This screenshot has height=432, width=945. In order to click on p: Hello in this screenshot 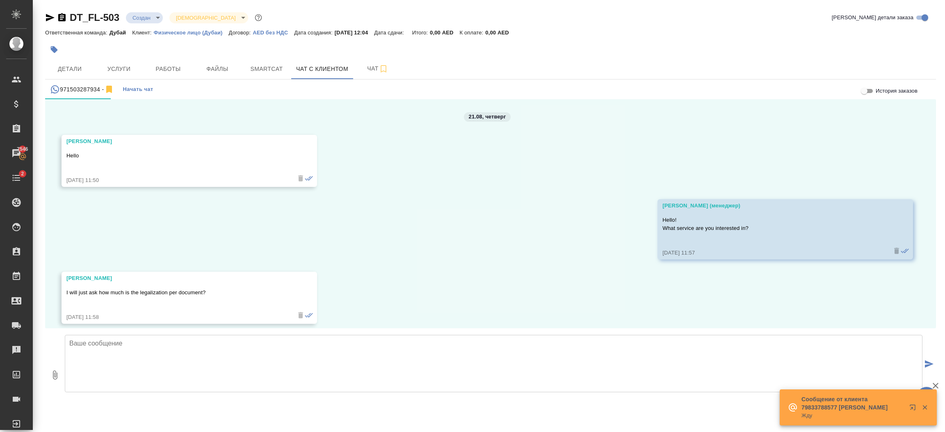, I will do `click(177, 156)`.